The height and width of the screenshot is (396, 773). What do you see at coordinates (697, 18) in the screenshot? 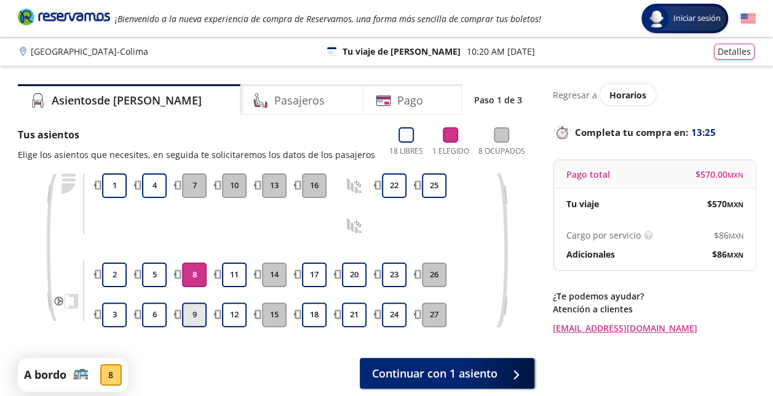
I see `span: Iniciar sesión` at bounding box center [697, 18].